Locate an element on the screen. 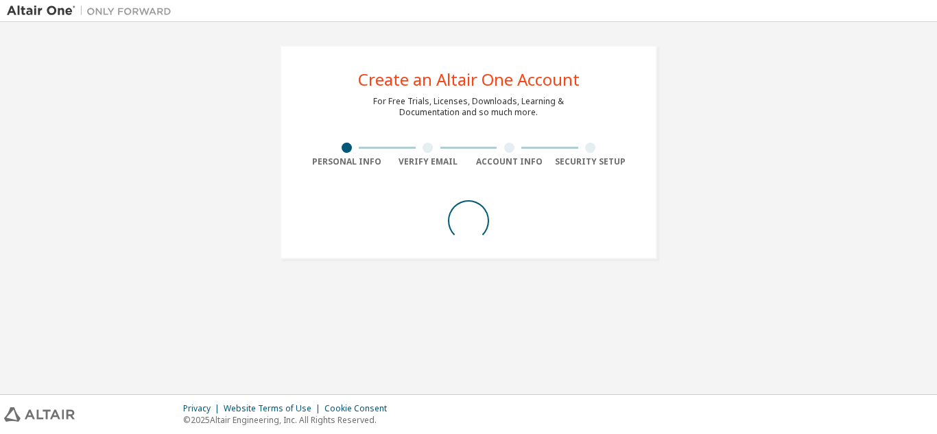  div: Create an Altair One Account is located at coordinates (469, 80).